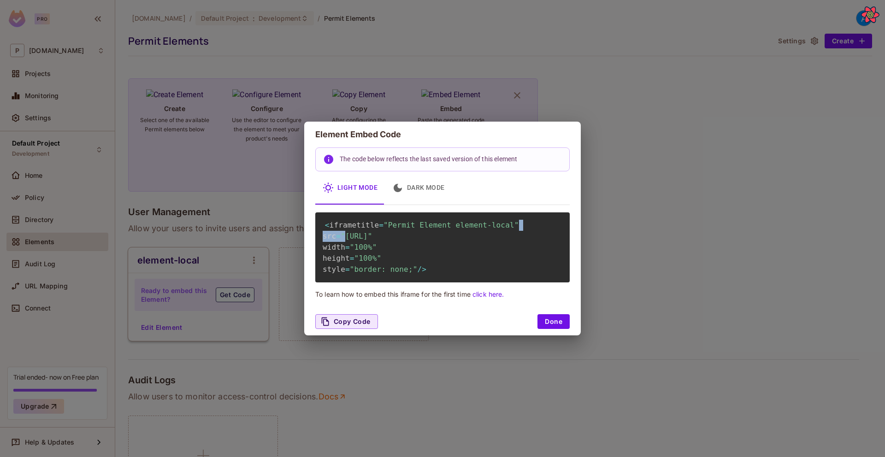  I want to click on button: Open React Query Devtools, so click(871, 15).